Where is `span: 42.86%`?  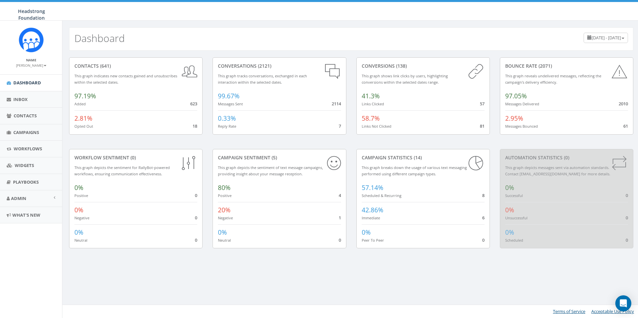
span: 42.86% is located at coordinates (372, 210).